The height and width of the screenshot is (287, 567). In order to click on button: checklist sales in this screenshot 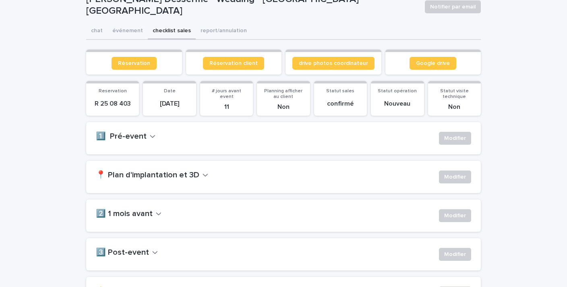, I will do `click(172, 31)`.